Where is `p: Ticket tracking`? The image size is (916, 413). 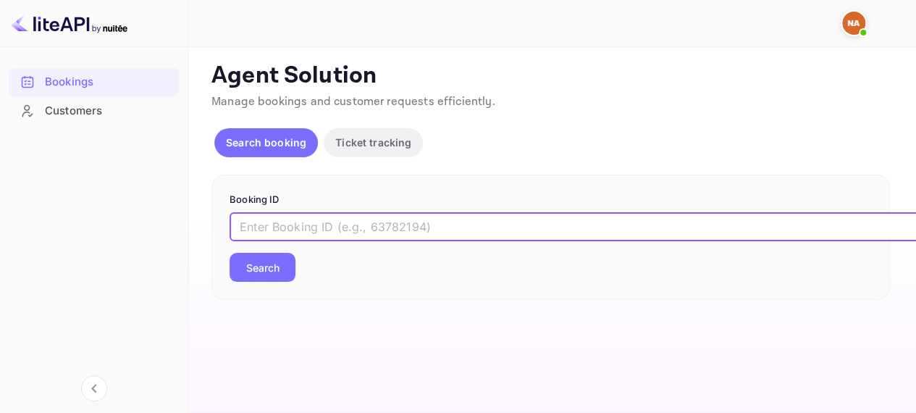 p: Ticket tracking is located at coordinates (373, 142).